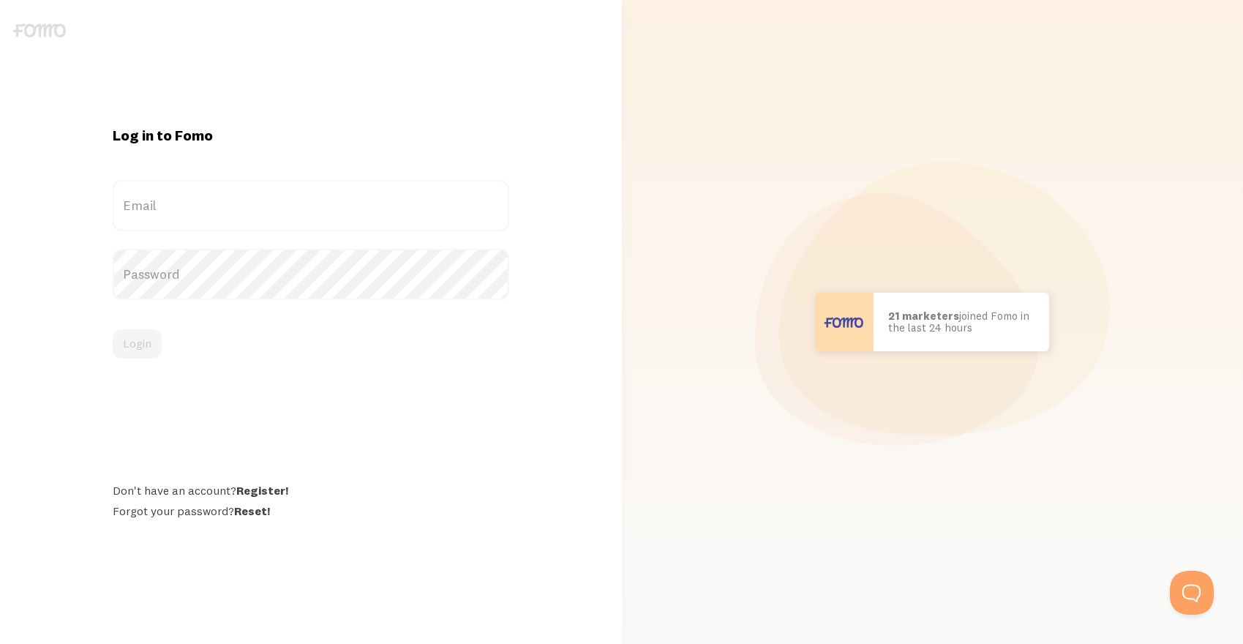  What do you see at coordinates (252, 511) in the screenshot?
I see `a: Reset!` at bounding box center [252, 511].